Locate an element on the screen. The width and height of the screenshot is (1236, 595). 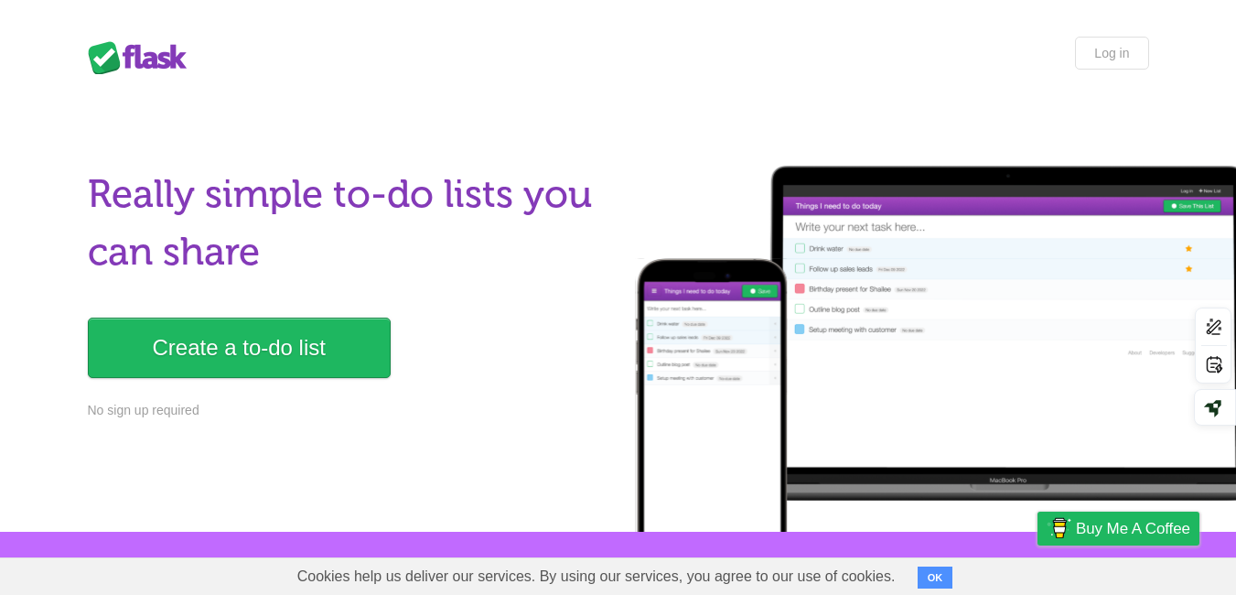
div: Flask Lists is located at coordinates (143, 58).